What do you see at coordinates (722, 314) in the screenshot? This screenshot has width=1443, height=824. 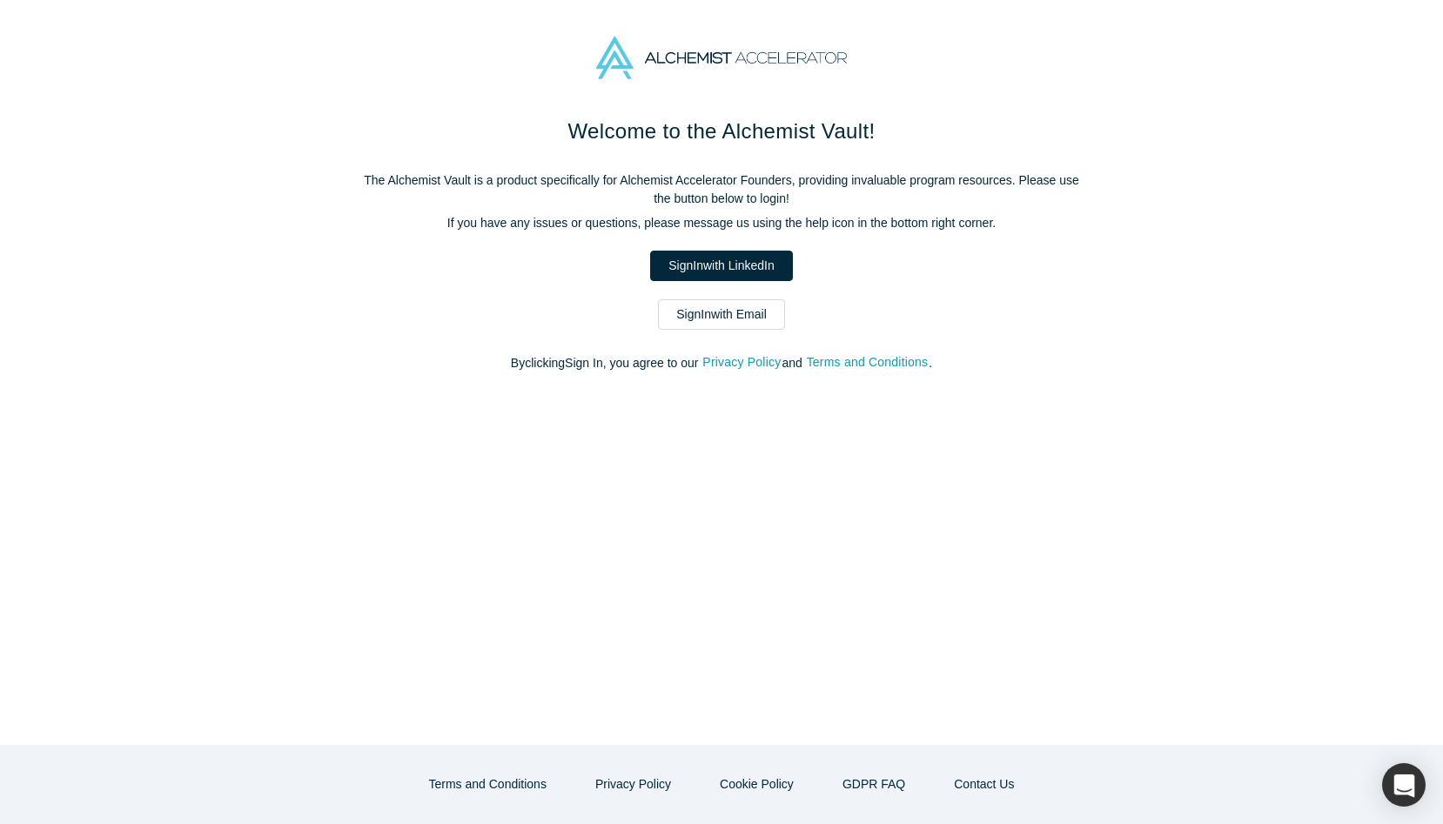 I see `a: SignInwith Email` at bounding box center [722, 314].